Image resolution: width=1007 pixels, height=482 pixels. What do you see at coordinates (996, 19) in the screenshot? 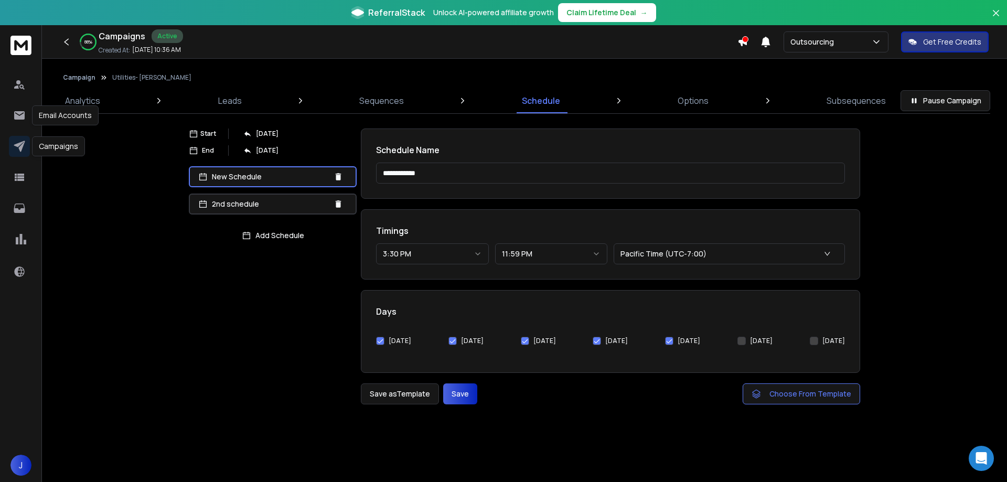
I see `button: Close banner` at bounding box center [996, 19].